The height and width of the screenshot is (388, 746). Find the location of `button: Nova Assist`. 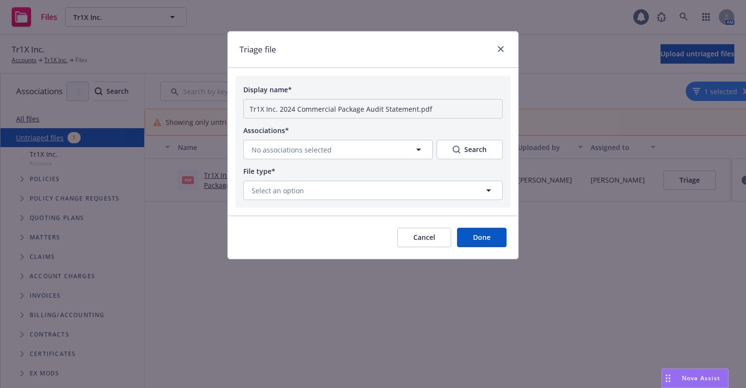

button: Nova Assist is located at coordinates (695, 378).